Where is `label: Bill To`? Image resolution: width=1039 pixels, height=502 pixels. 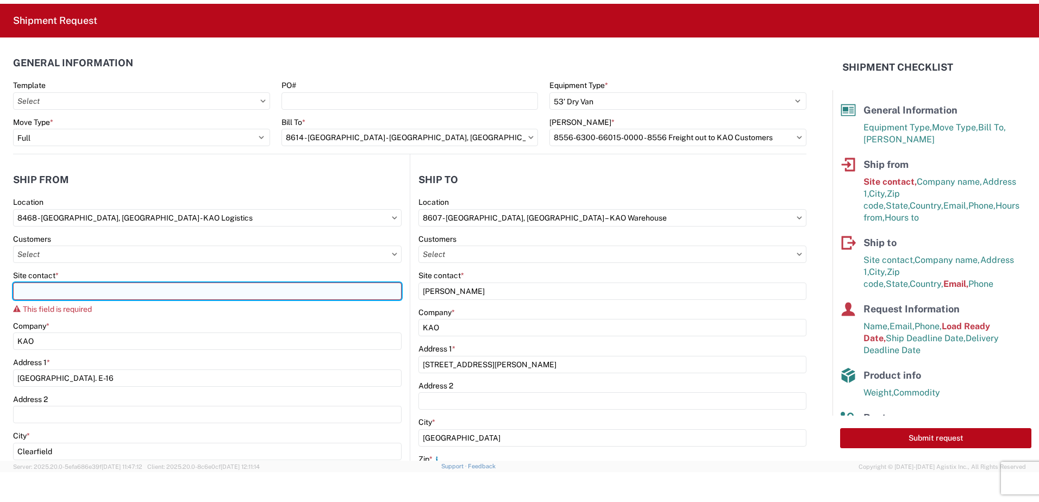
label: Bill To is located at coordinates (293, 122).